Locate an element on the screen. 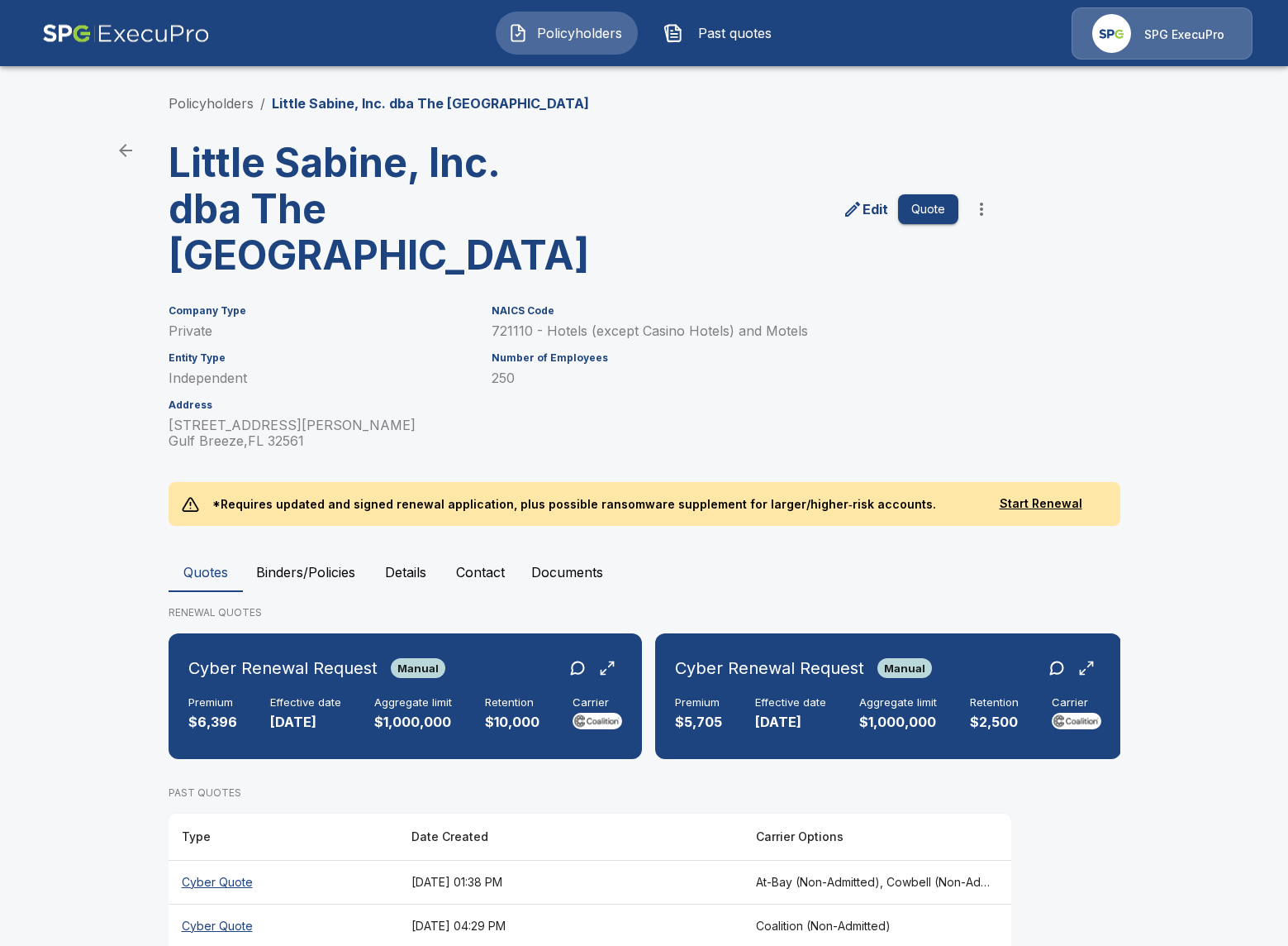 The width and height of the screenshot is (1288, 946). span: Past quotes is located at coordinates (736, 33).